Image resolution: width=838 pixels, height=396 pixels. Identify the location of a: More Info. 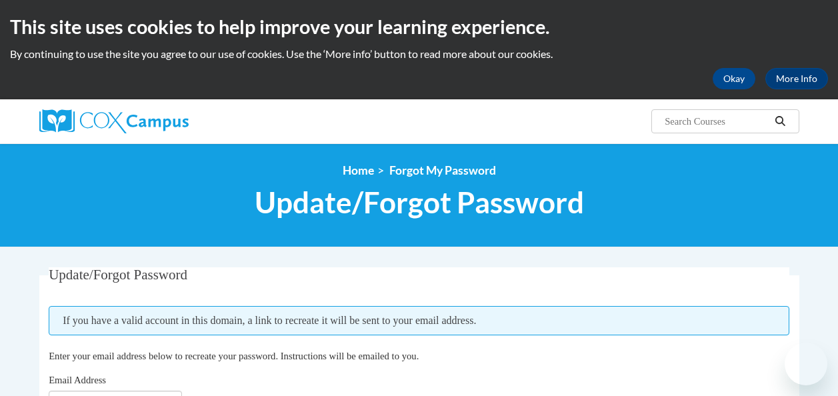
(797, 79).